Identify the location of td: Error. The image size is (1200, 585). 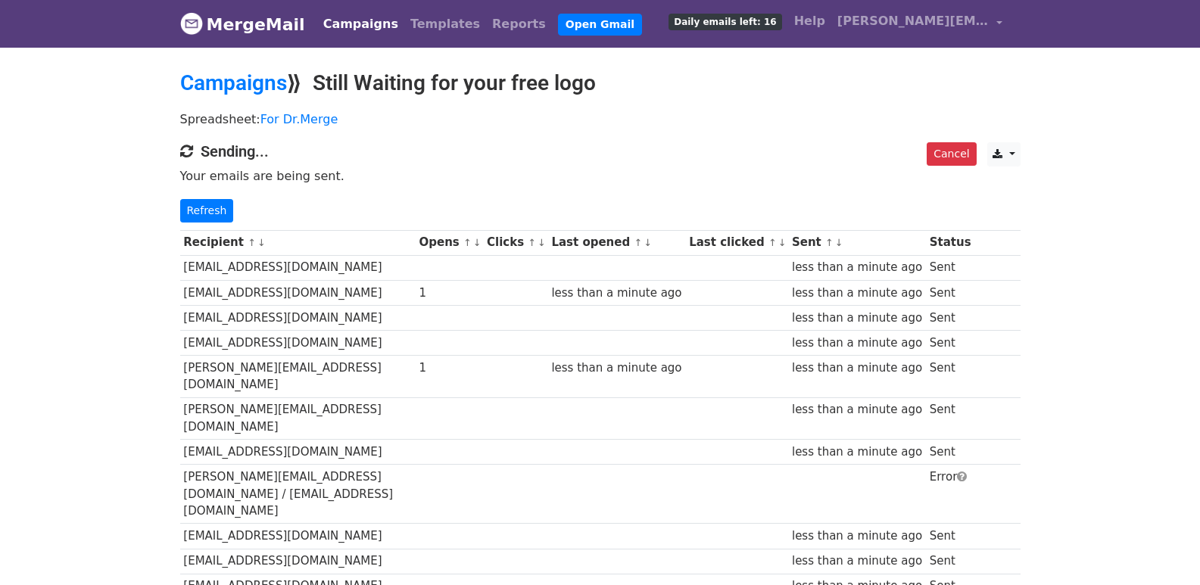
(950, 494).